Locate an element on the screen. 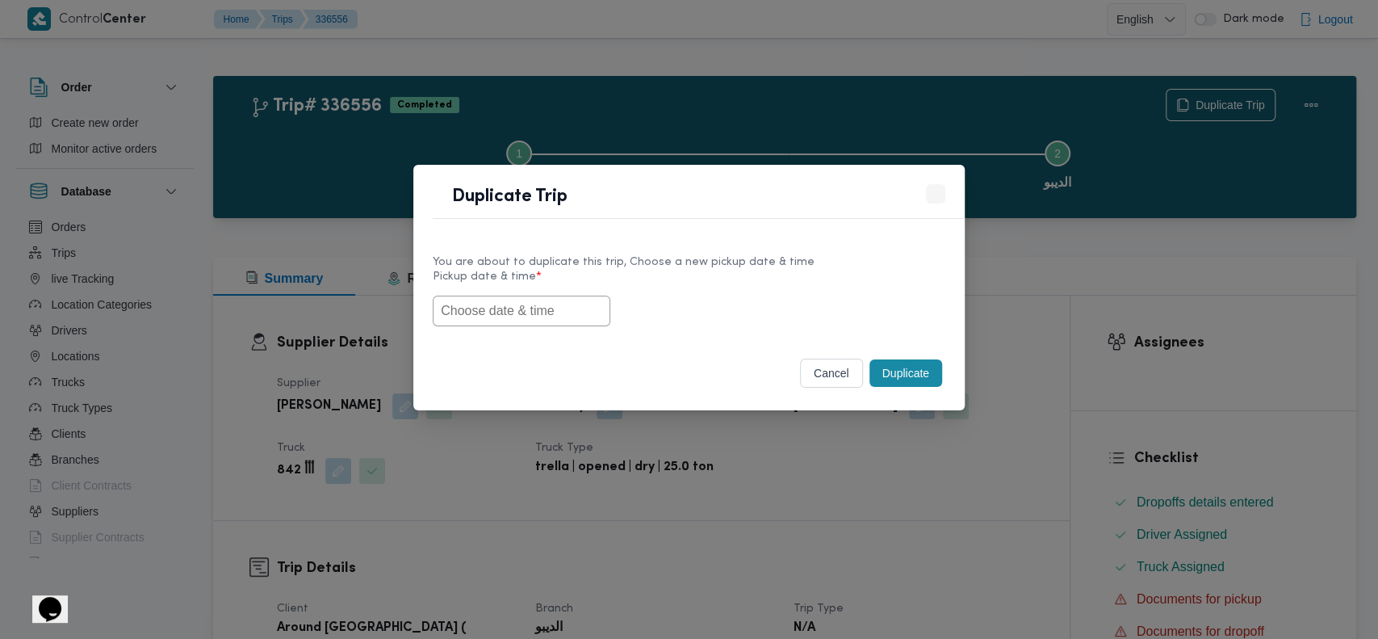  button: cancel is located at coordinates (832, 373).